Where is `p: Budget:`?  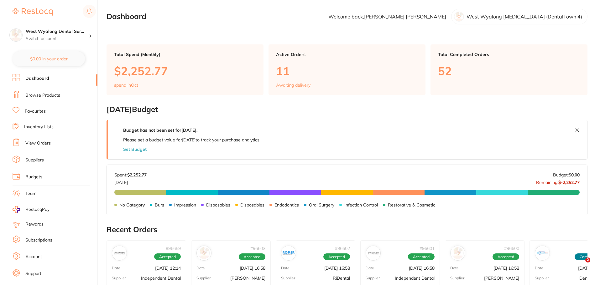 p: Budget: is located at coordinates (566, 175).